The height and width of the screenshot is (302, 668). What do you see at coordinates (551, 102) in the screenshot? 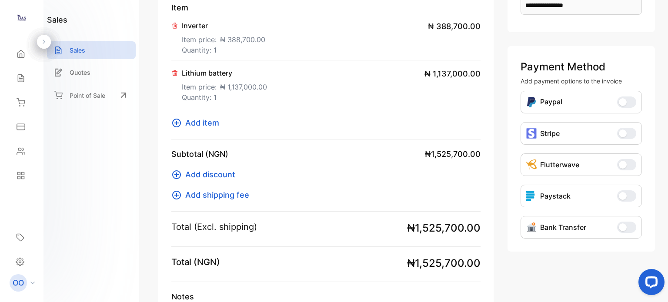
I see `p: Paypal` at bounding box center [551, 102].